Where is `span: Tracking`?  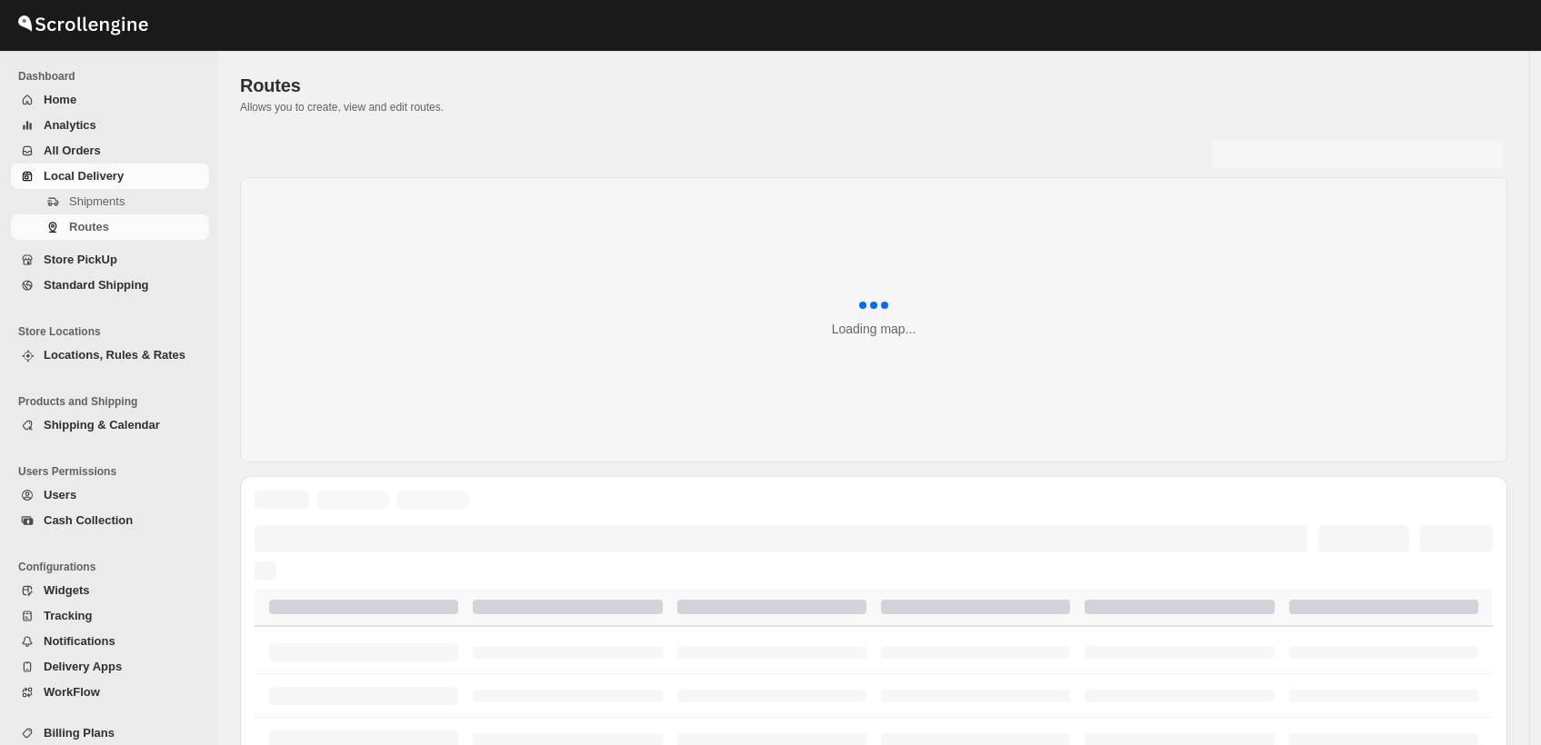
span: Tracking is located at coordinates (67, 615).